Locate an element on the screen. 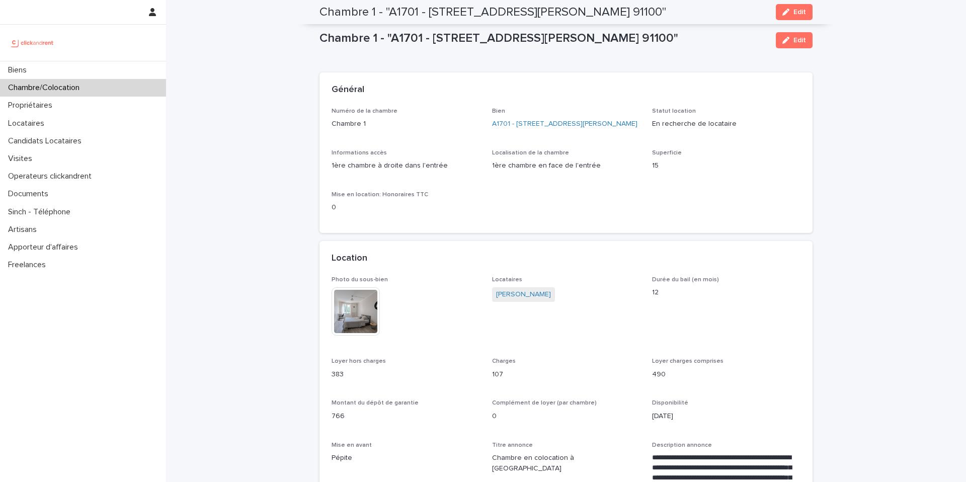 The image size is (966, 482). p: 12 is located at coordinates (726, 292).